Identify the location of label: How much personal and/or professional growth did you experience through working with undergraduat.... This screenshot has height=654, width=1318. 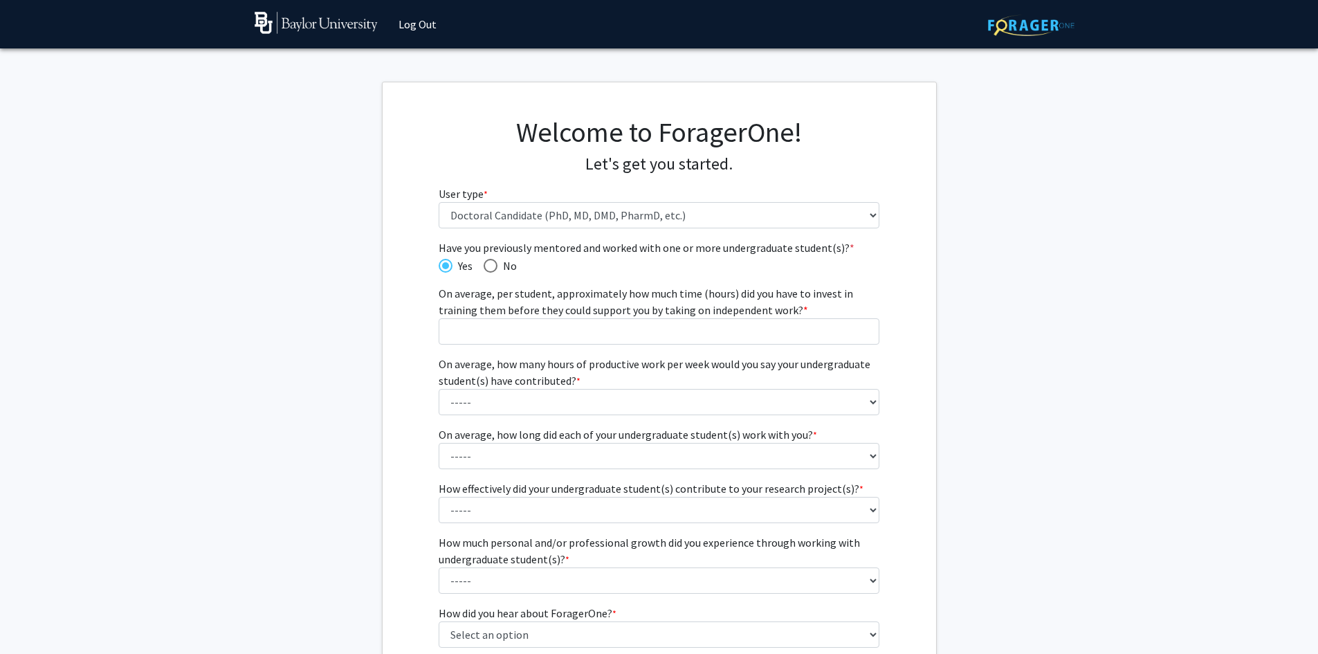
(659, 551).